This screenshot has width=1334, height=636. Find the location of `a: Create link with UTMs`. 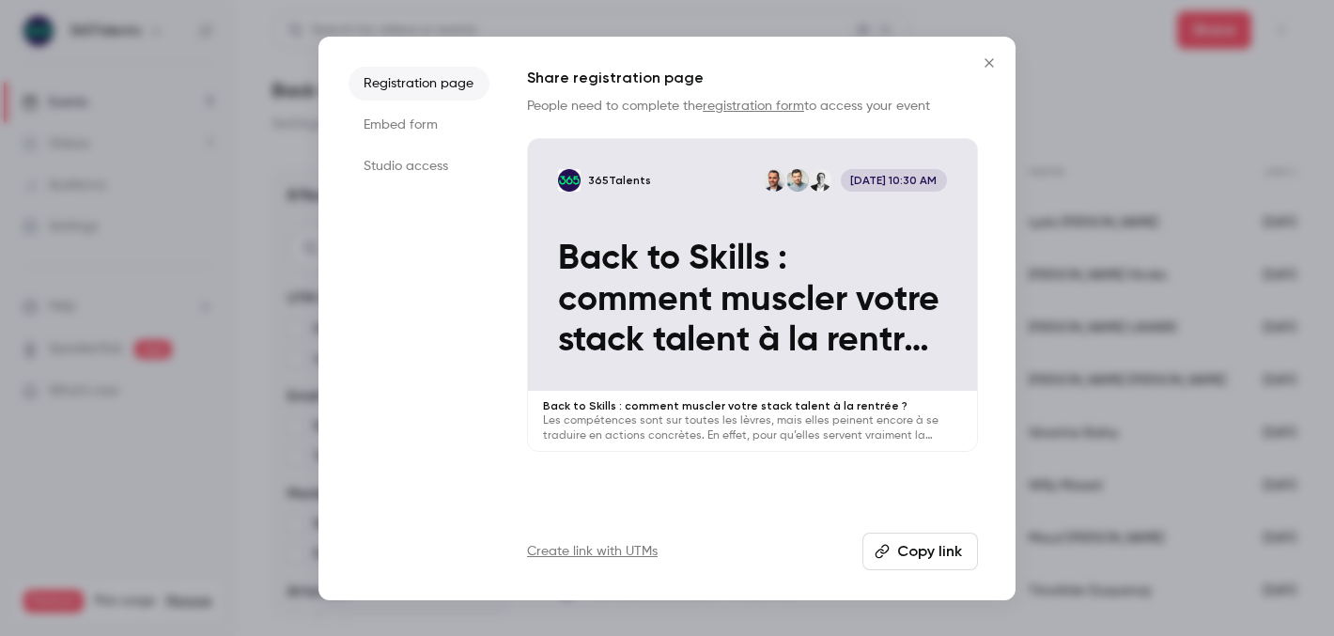

a: Create link with UTMs is located at coordinates (592, 551).